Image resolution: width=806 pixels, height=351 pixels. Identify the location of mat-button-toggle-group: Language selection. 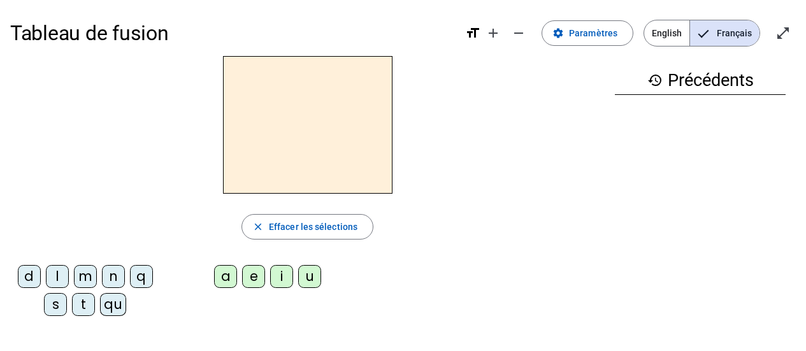
(701, 33).